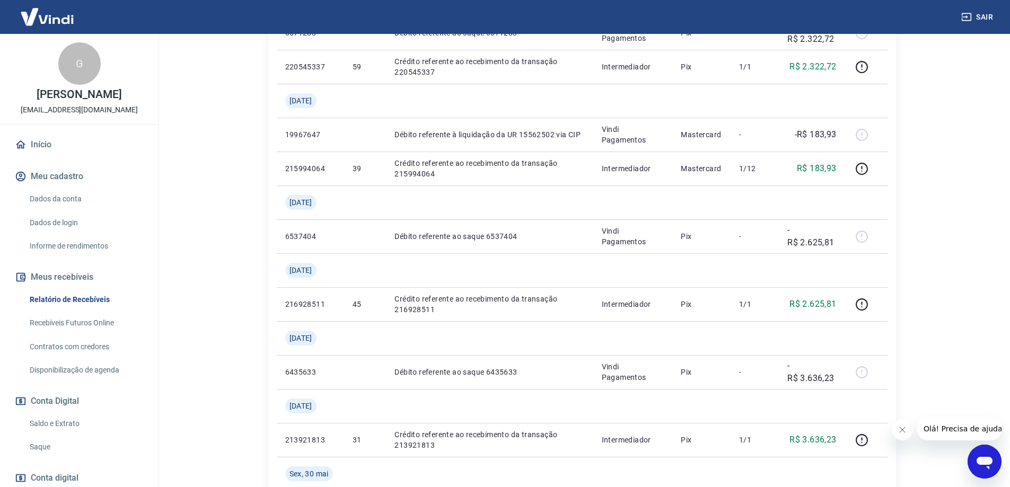  I want to click on p: Débito referente à liquidação da UR 15562502 via CIP, so click(489, 135).